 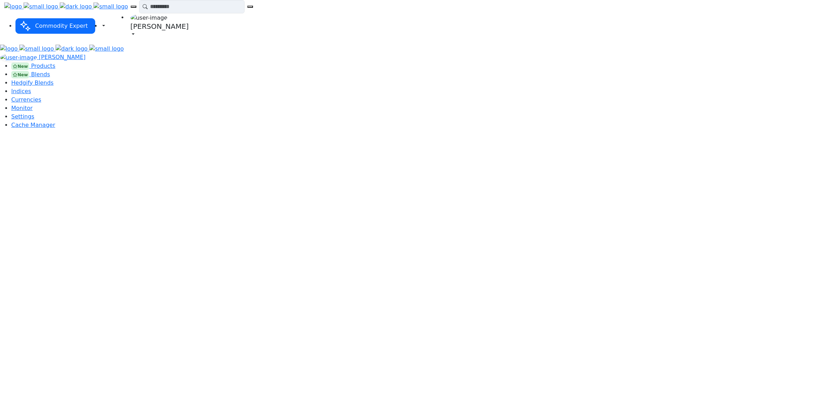 I want to click on a: logo small logo, so click(x=32, y=6).